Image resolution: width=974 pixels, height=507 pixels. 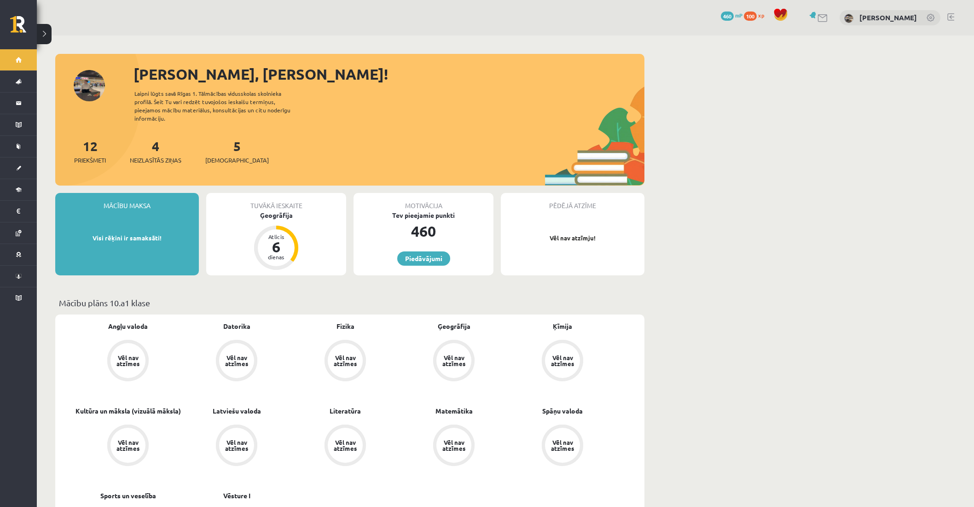 What do you see at coordinates (237, 495) in the screenshot?
I see `a: Vēsture I` at bounding box center [237, 495].